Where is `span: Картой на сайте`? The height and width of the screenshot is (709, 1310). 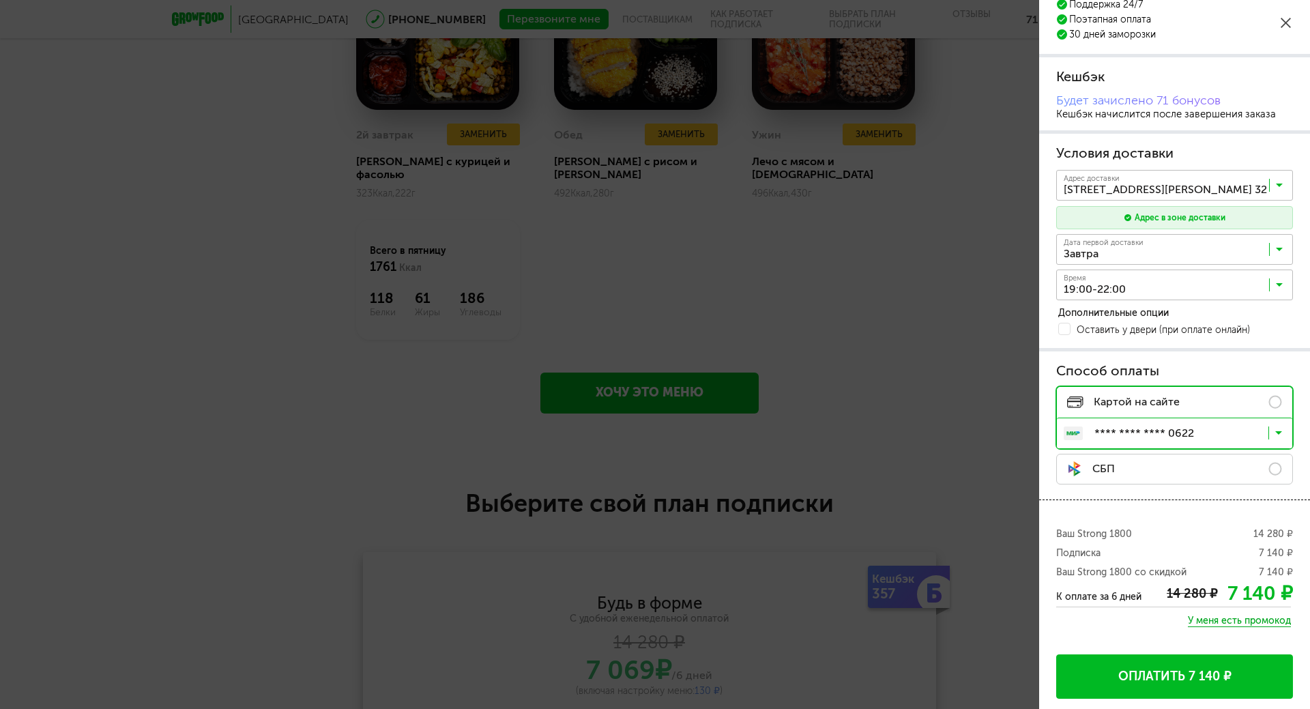
span: Картой на сайте is located at coordinates (1123, 402).